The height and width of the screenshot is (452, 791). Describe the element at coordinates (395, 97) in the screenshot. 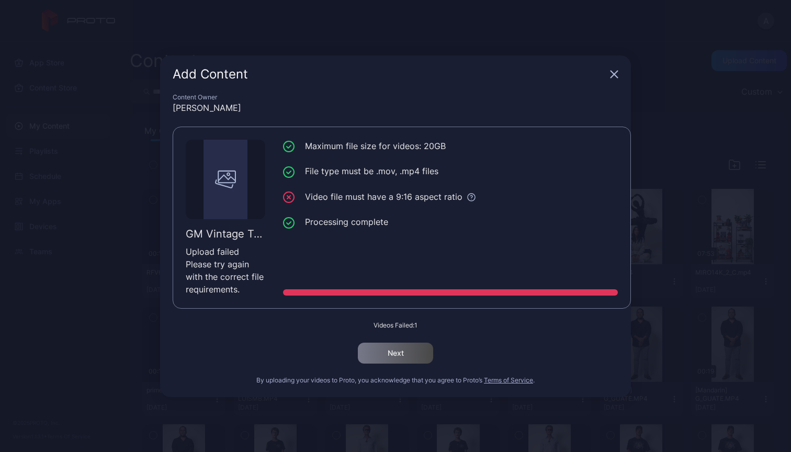

I see `div: Content Owner` at that location.